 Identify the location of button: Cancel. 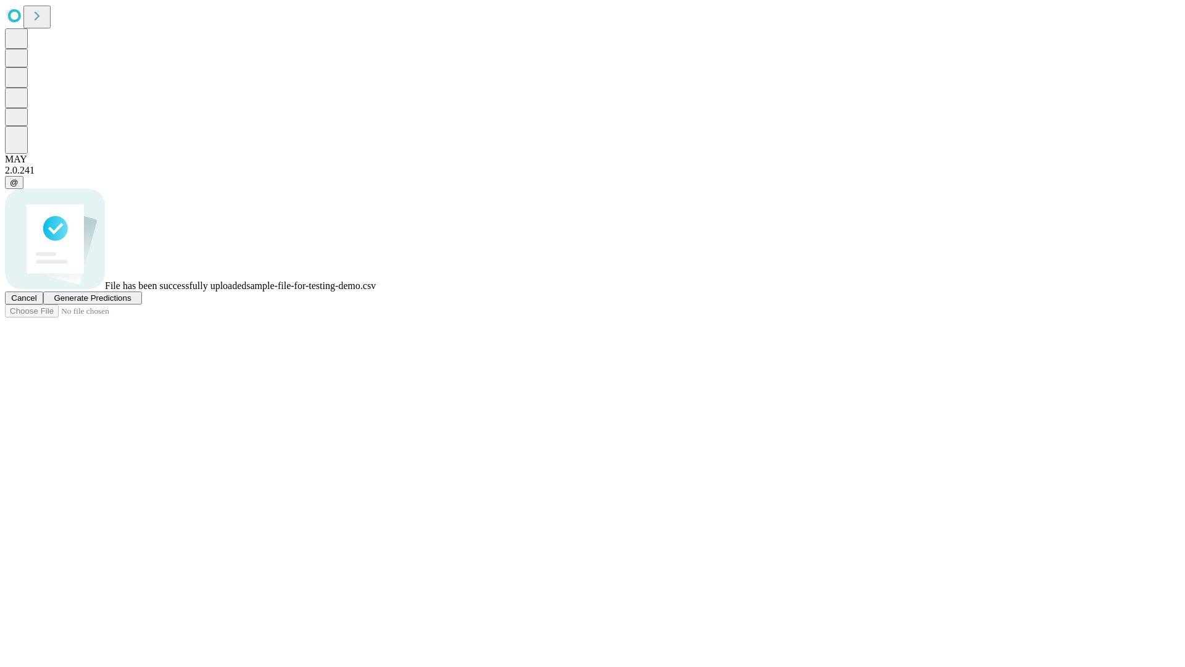
(24, 298).